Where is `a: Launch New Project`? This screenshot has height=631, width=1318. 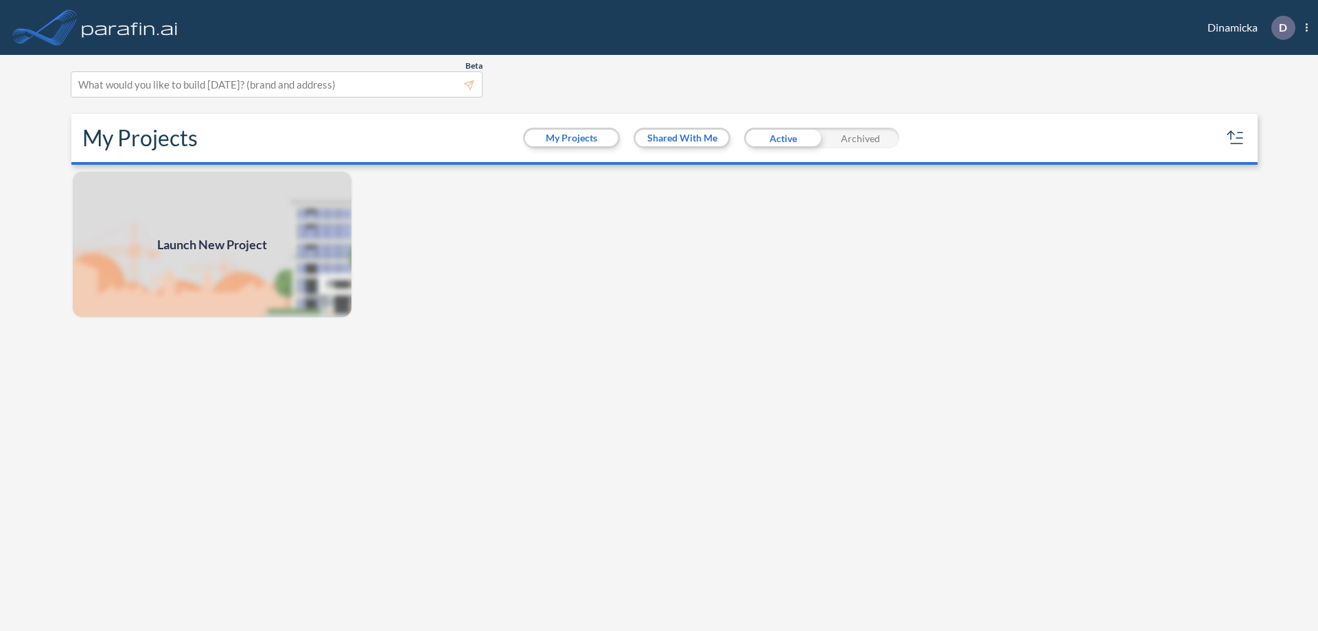
a: Launch New Project is located at coordinates (212, 244).